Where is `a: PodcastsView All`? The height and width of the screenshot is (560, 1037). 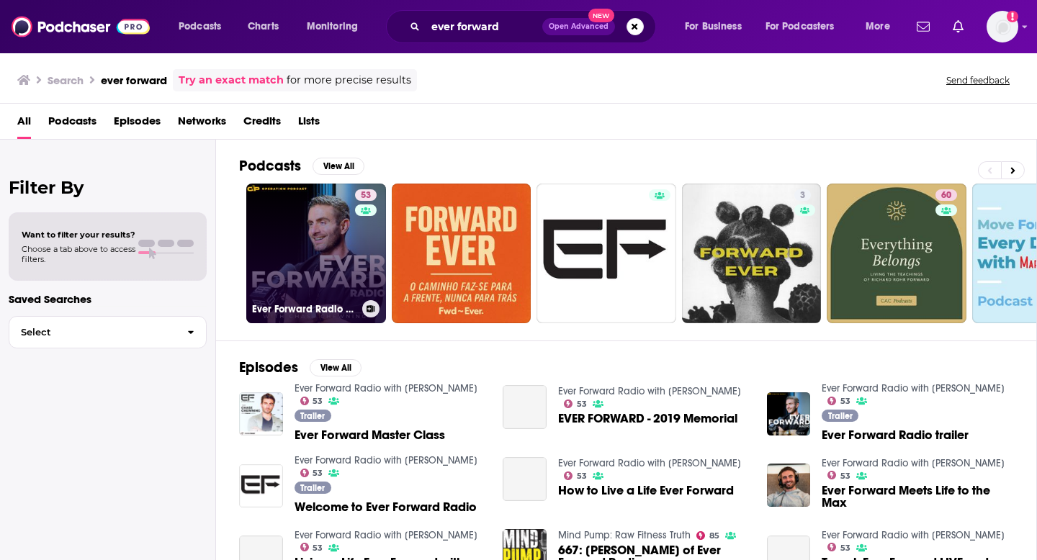
a: PodcastsView All is located at coordinates (302, 166).